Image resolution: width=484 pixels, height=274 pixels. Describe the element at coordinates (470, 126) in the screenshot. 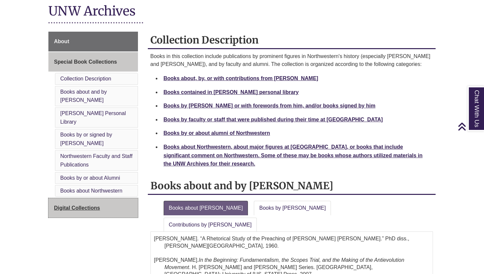

I see `a: Back to Top` at that location.